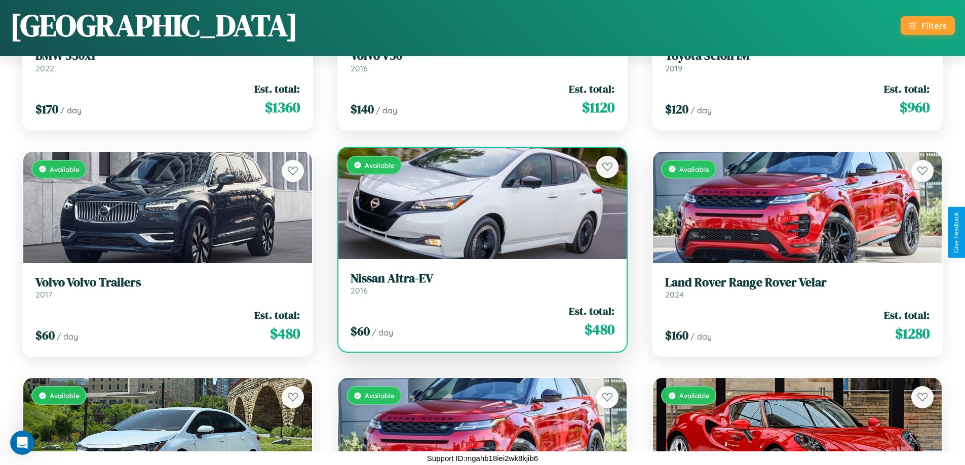 The height and width of the screenshot is (465, 965). What do you see at coordinates (44, 295) in the screenshot?
I see `span: 2017` at bounding box center [44, 295].